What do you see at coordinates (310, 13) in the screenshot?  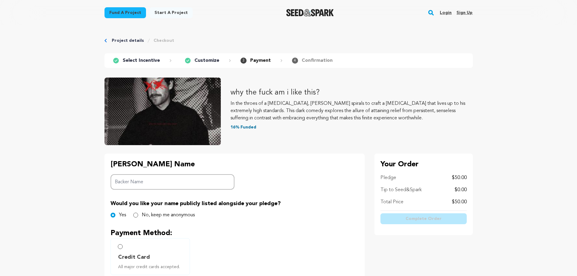 I see `img: Seed&Spark Logo Dark Mode` at bounding box center [310, 13].